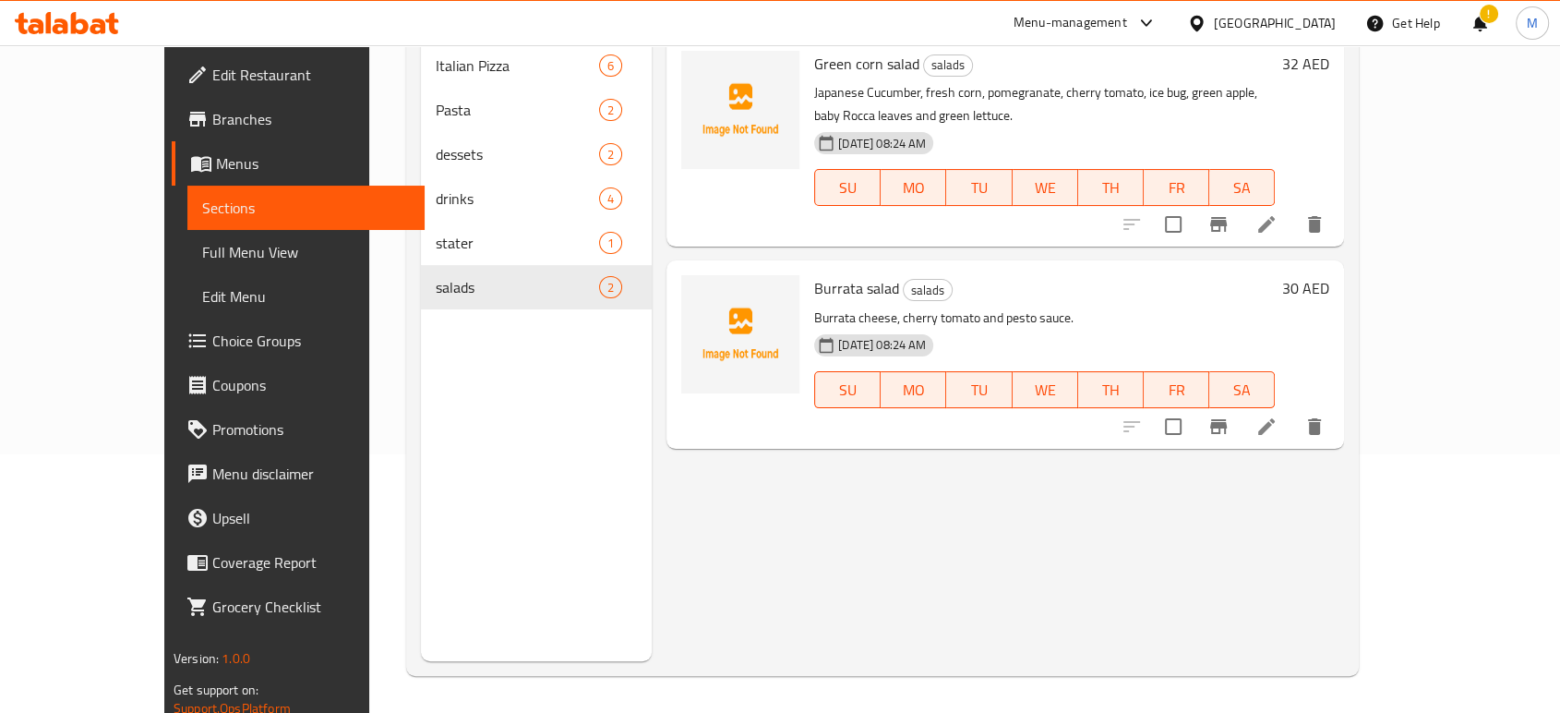  I want to click on a: Branches, so click(298, 119).